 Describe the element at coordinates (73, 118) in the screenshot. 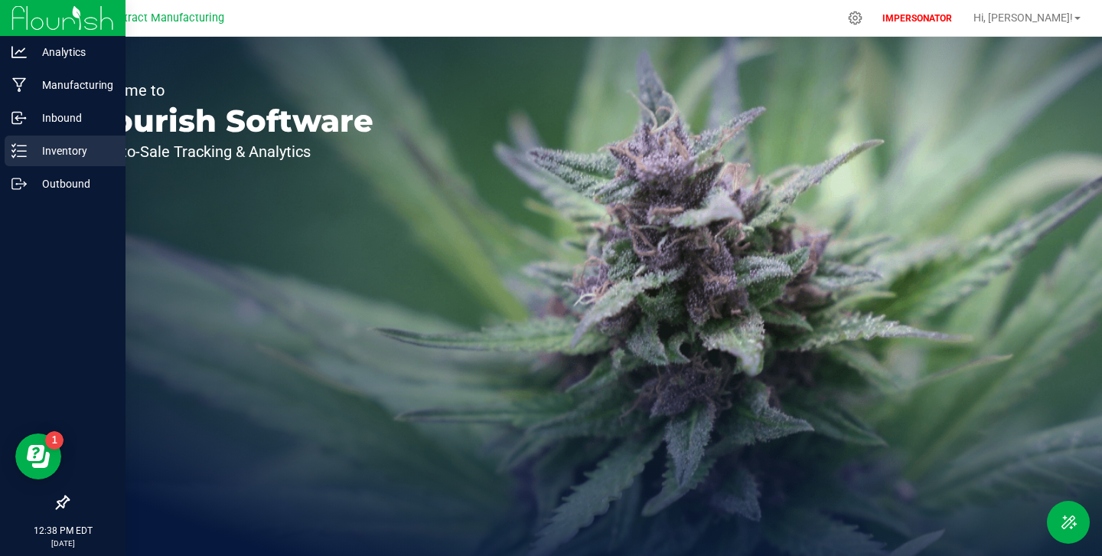

I see `p: Inbound` at that location.